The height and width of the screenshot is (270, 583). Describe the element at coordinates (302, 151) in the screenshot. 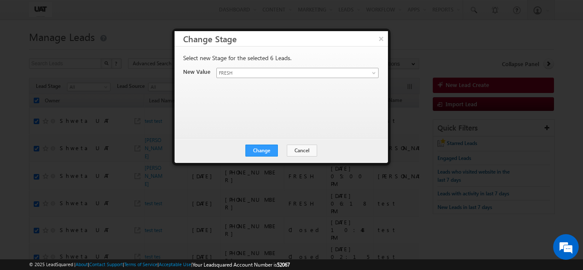

I see `button: Cancel` at that location.